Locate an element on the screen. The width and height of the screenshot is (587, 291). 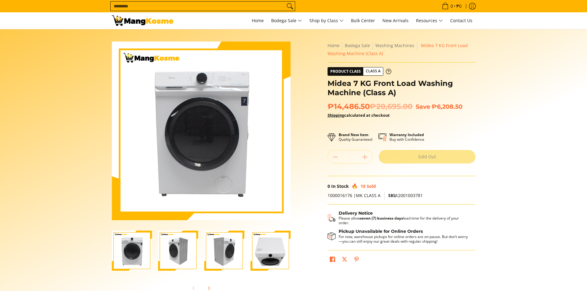
span: SKU: is located at coordinates (393, 195).